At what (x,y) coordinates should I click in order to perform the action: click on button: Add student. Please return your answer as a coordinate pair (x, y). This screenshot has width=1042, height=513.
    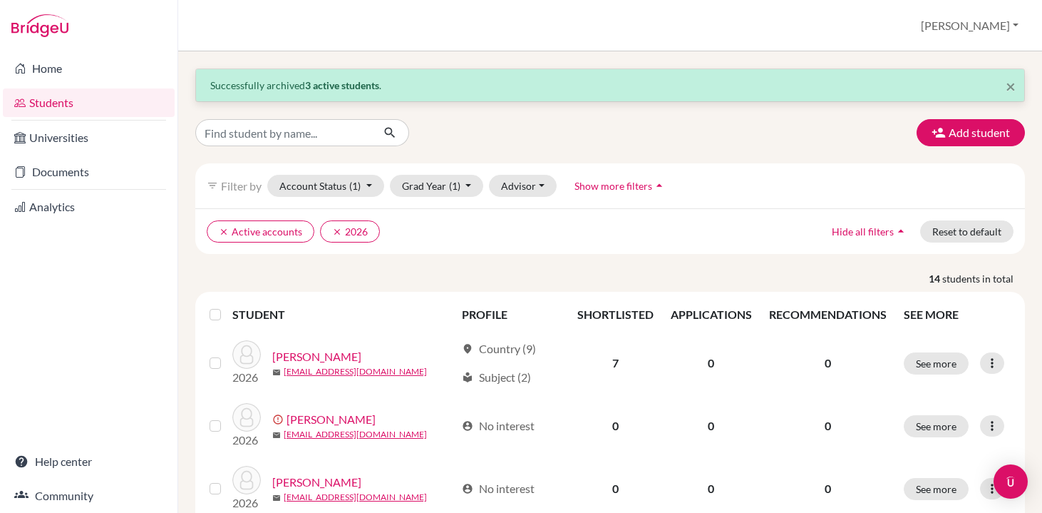
    Looking at the image, I should click on (971, 133).